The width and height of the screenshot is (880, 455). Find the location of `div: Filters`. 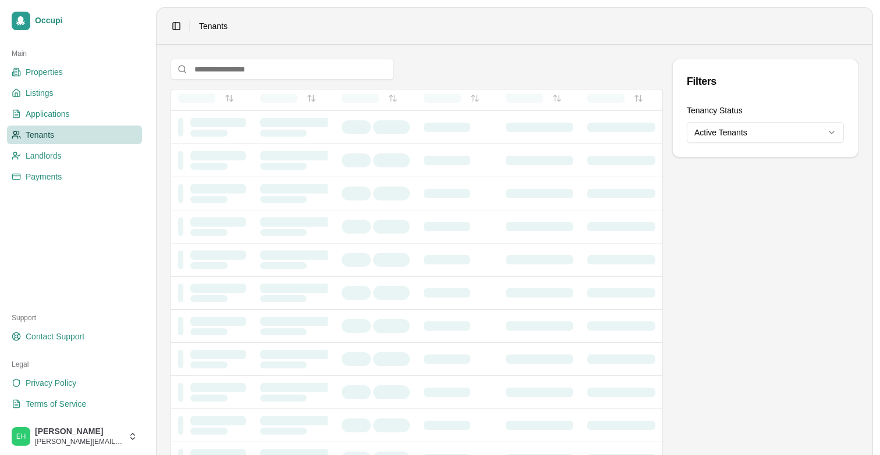

div: Filters is located at coordinates (765, 81).